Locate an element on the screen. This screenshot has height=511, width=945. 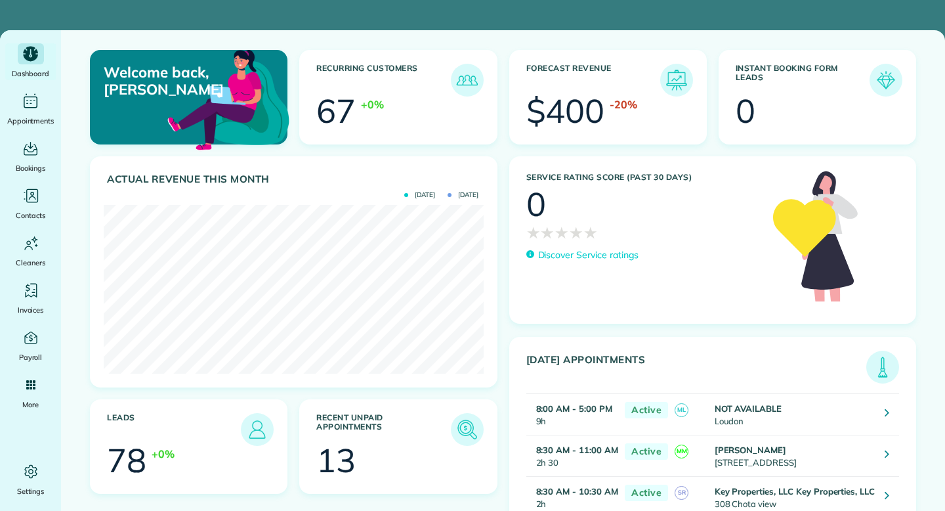
span: Bookings is located at coordinates (31, 168).